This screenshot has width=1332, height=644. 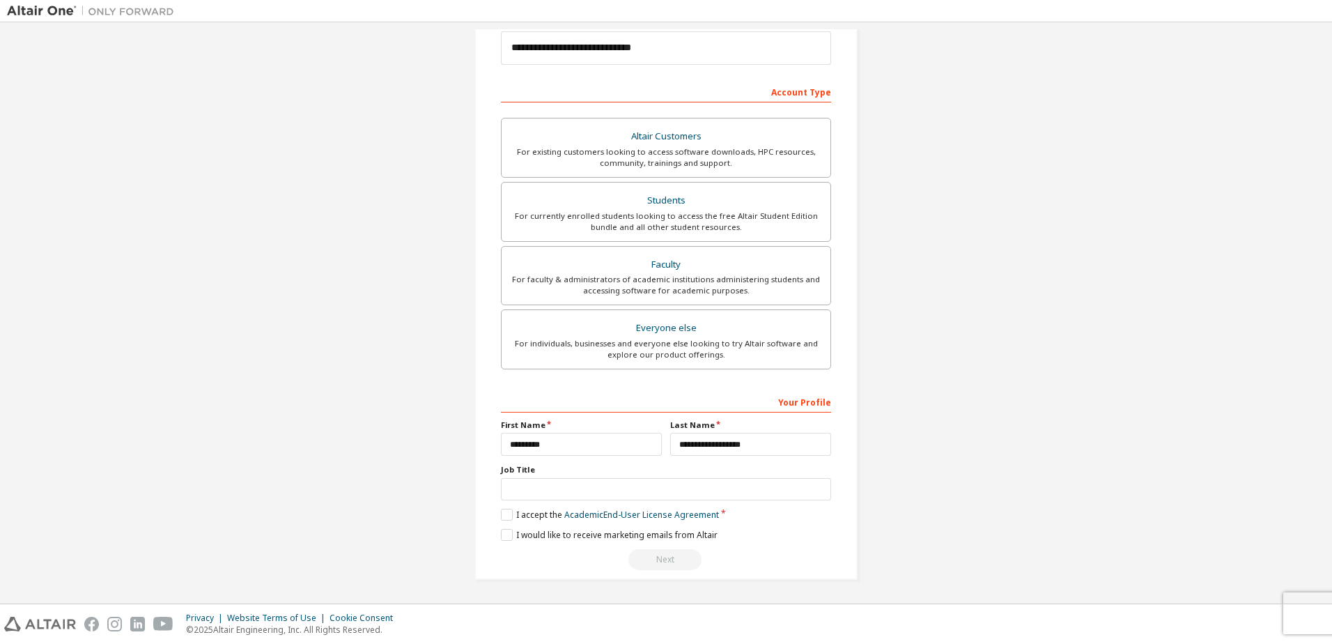 What do you see at coordinates (666, 137) in the screenshot?
I see `div: Altair Customers` at bounding box center [666, 137].